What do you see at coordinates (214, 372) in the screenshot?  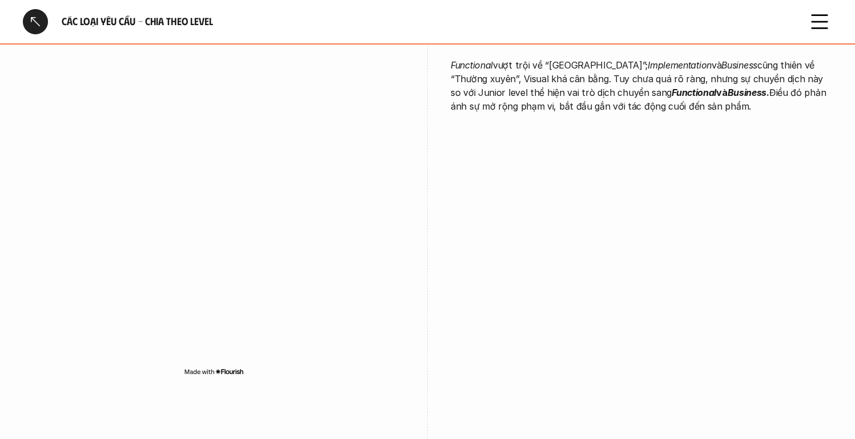 I see `img: Made with Flourish` at bounding box center [214, 372].